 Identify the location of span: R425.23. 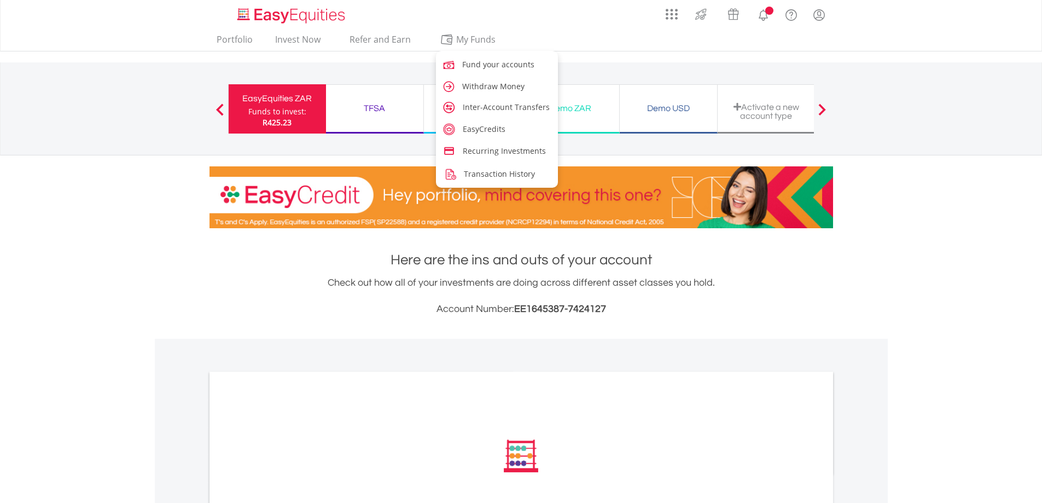
(277, 122).